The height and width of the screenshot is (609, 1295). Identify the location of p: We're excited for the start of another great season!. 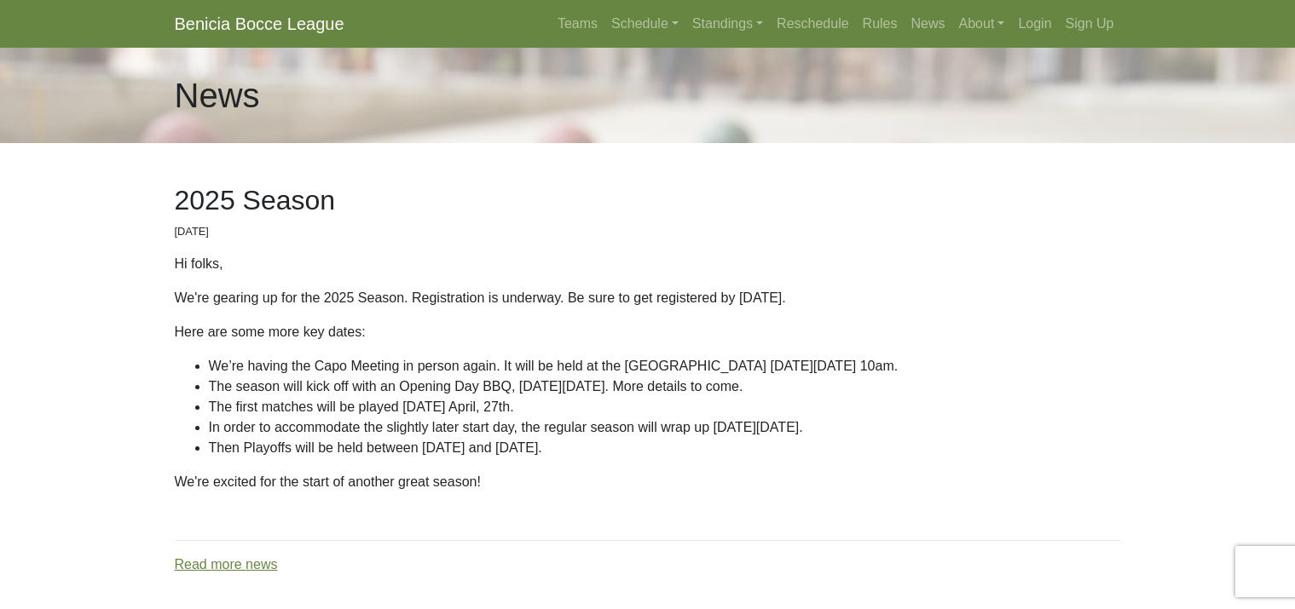
(648, 482).